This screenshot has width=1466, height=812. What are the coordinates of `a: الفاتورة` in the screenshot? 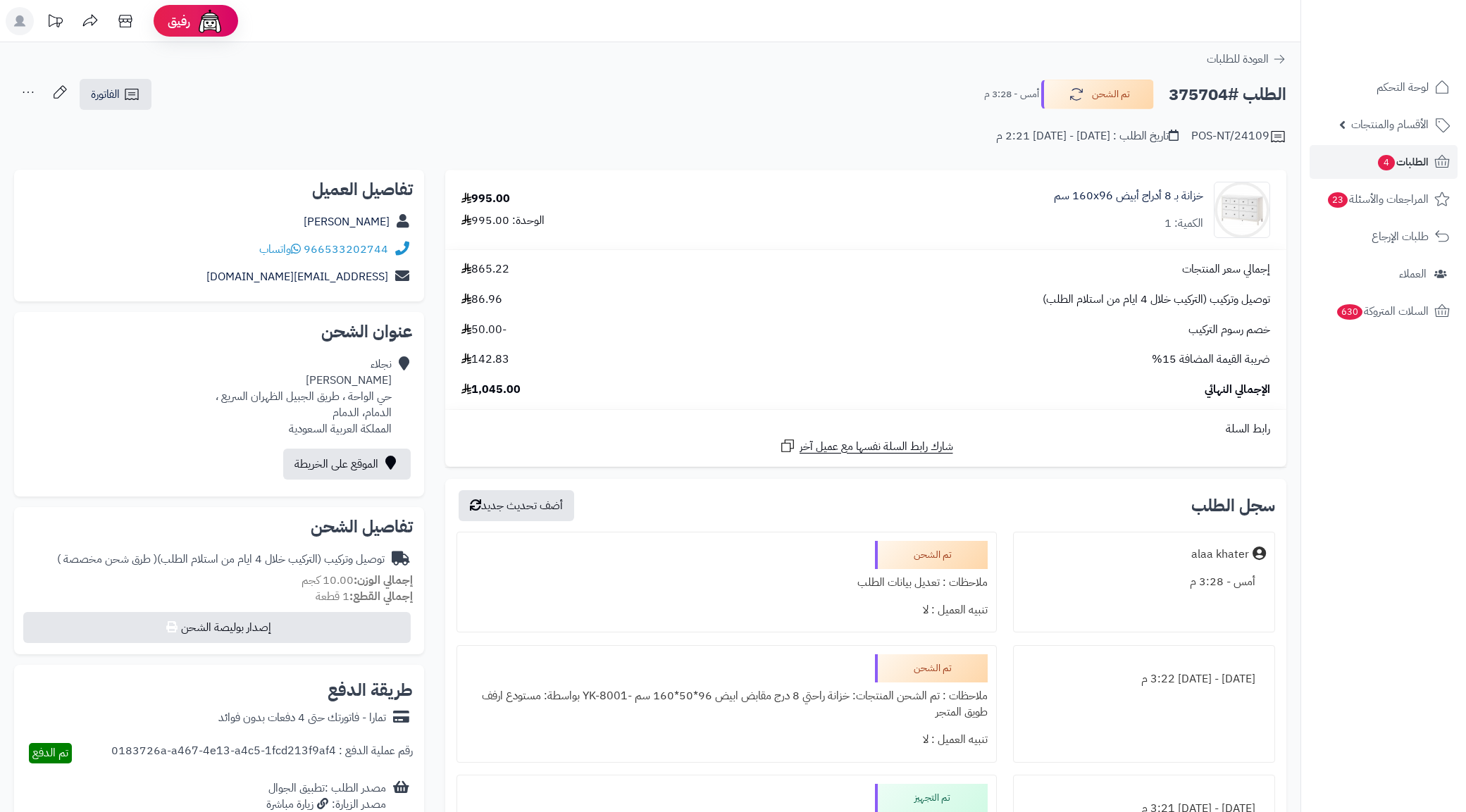 It's located at (115, 95).